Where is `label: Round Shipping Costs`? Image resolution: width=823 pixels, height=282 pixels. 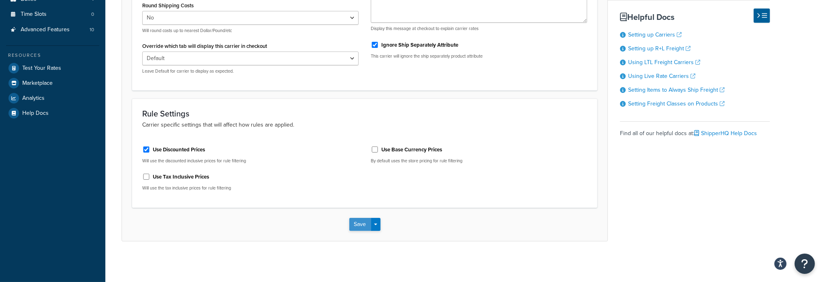 label: Round Shipping Costs is located at coordinates (168, 5).